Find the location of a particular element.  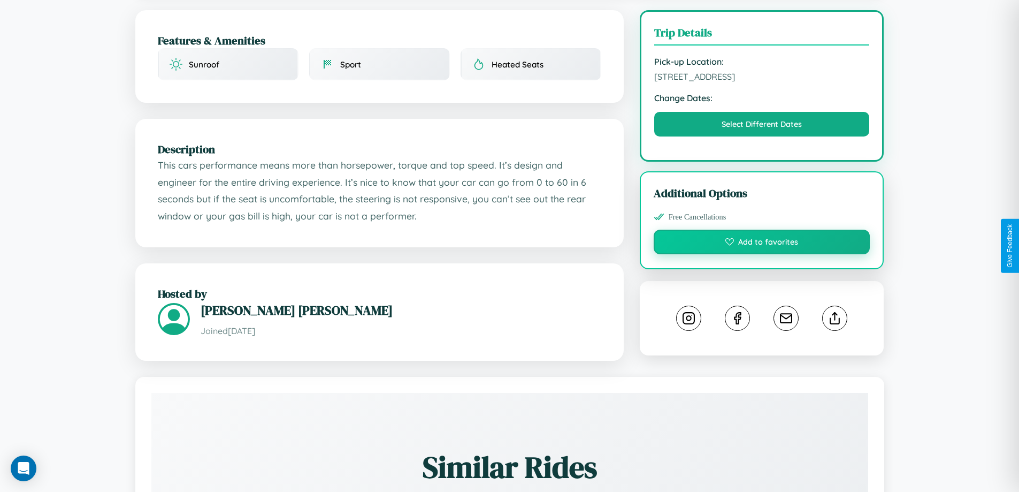

h2: Description is located at coordinates (379, 149).